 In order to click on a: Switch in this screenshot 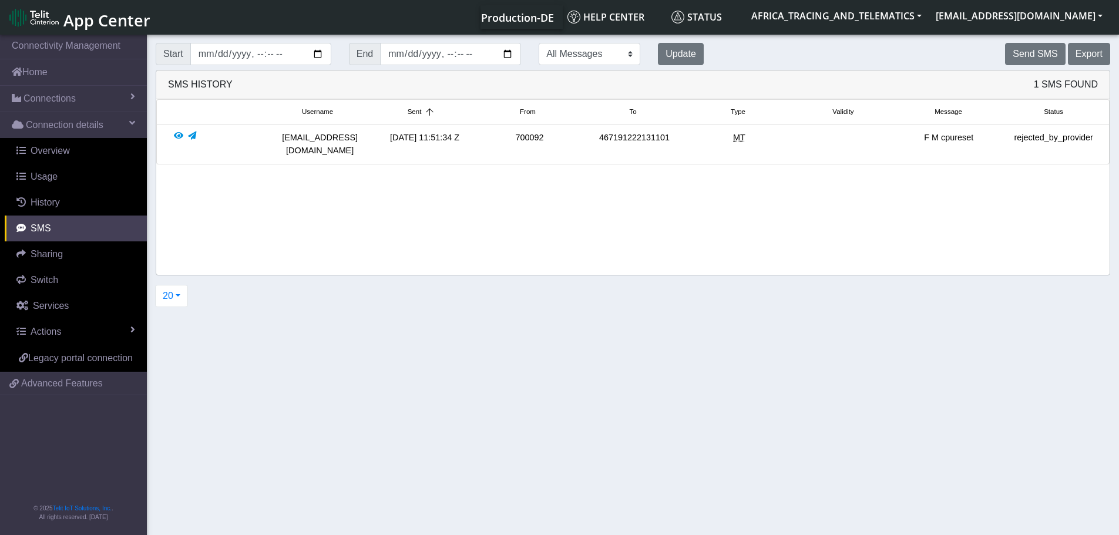, I will do `click(76, 280)`.